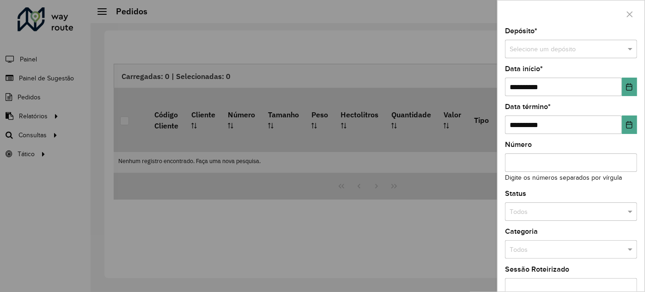  I want to click on label: Categoria, so click(521, 231).